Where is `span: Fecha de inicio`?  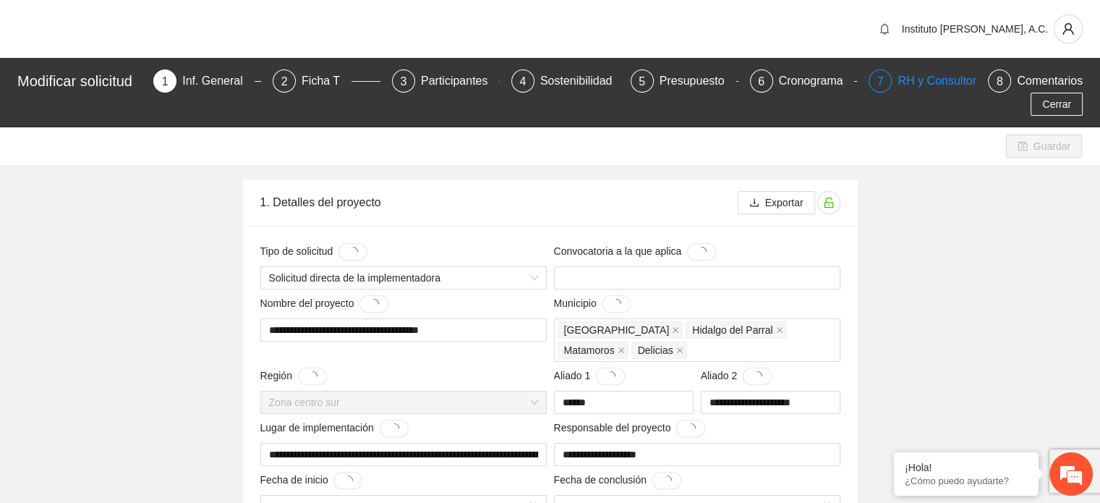
span: Fecha de inicio is located at coordinates (312, 480).